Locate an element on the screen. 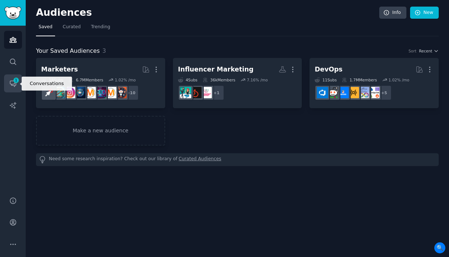 This screenshot has height=257, width=449. div: 7.16 % /mo is located at coordinates (257, 80).